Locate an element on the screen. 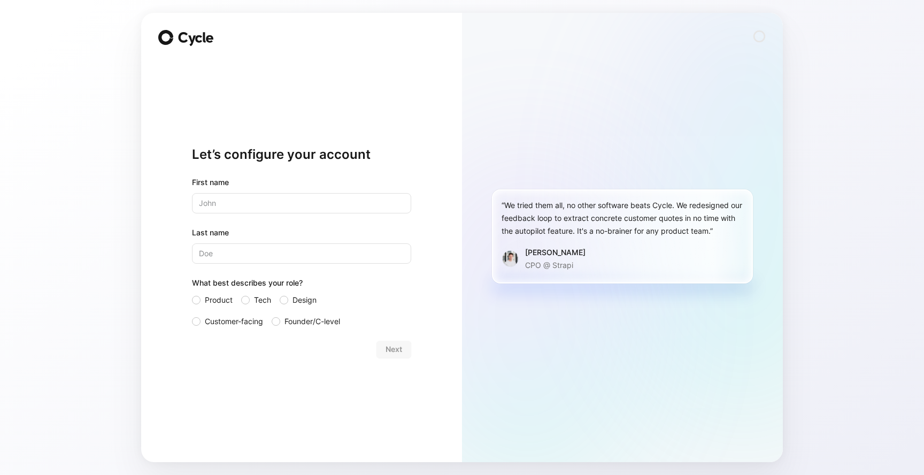 This screenshot has height=475, width=924. input: Doe is located at coordinates (302, 253).